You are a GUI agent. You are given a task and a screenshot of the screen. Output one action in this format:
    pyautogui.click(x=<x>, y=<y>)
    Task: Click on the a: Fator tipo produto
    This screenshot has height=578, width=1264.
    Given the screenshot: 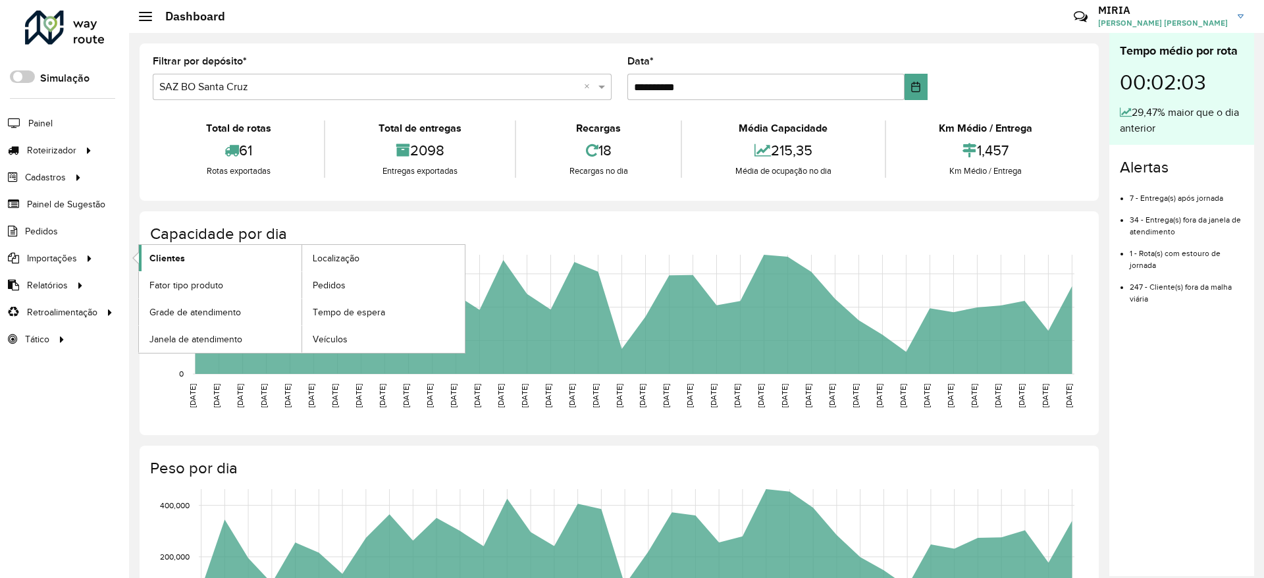 What is the action you would take?
    pyautogui.click(x=220, y=285)
    